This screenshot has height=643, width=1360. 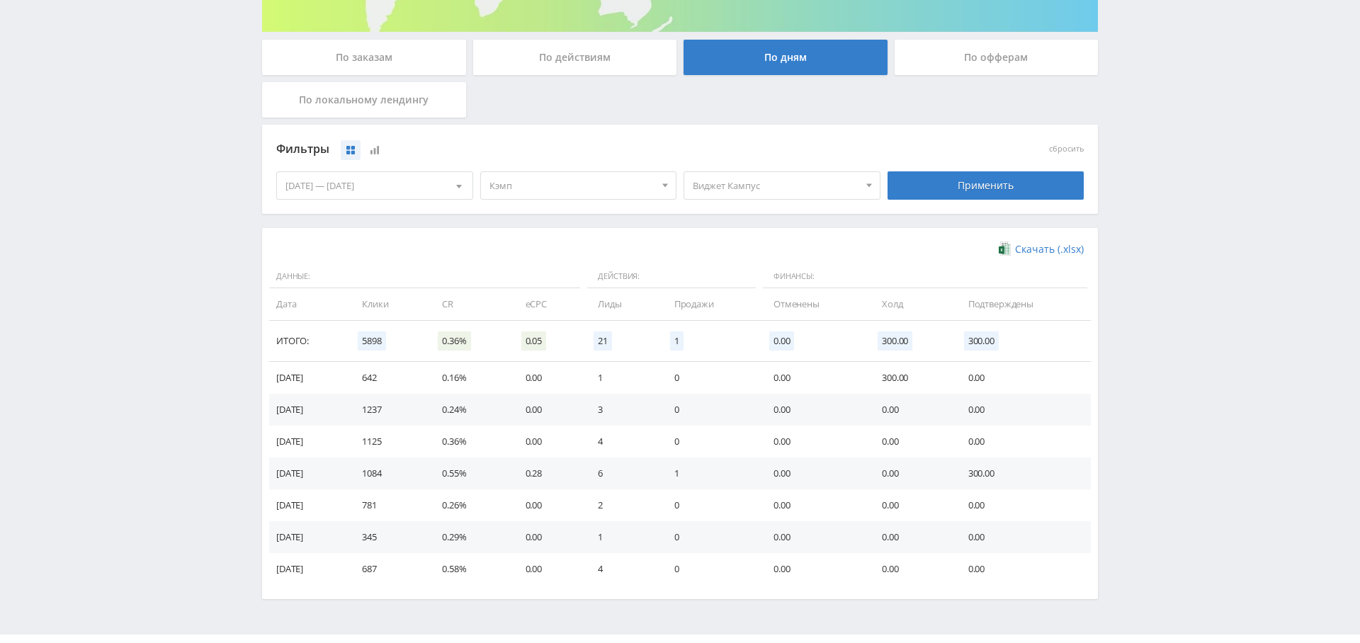 I want to click on div: По действиям, so click(x=575, y=57).